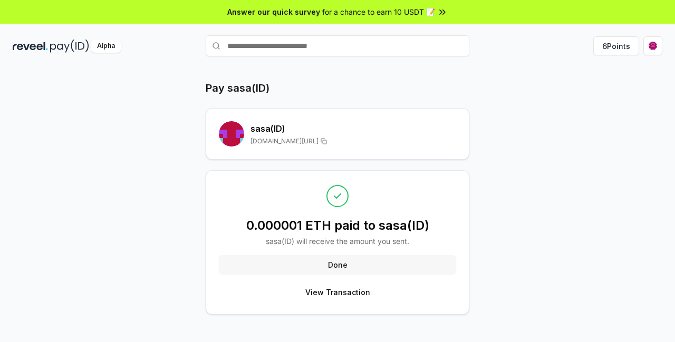 This screenshot has height=342, width=675. Describe the element at coordinates (337, 292) in the screenshot. I see `button: View Transaction` at that location.